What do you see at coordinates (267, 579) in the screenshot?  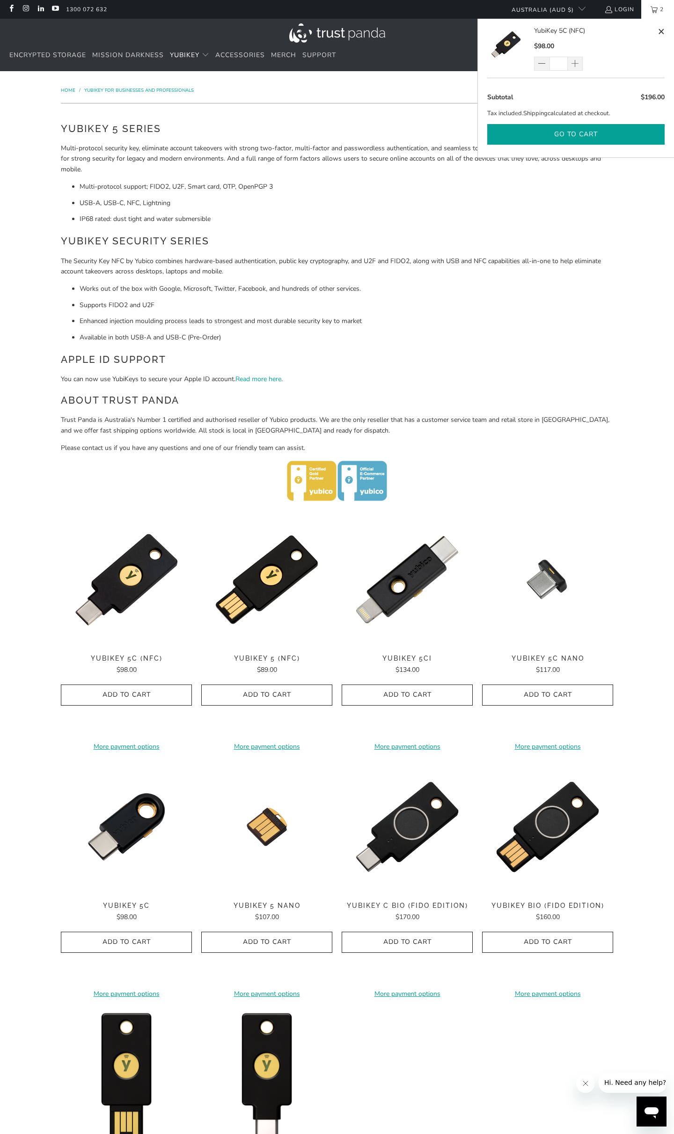 I see `img: YubiKey 5 (NFC) - Trust Panda` at bounding box center [267, 579].